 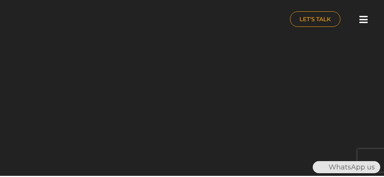 I want to click on a: nuance-qatar_logo, so click(x=96, y=20).